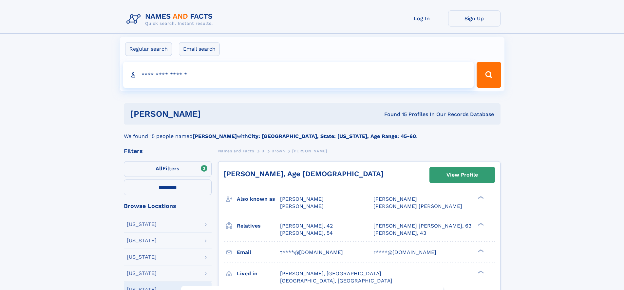 Image resolution: width=624 pixels, height=290 pixels. I want to click on a: Names and Facts, so click(236, 151).